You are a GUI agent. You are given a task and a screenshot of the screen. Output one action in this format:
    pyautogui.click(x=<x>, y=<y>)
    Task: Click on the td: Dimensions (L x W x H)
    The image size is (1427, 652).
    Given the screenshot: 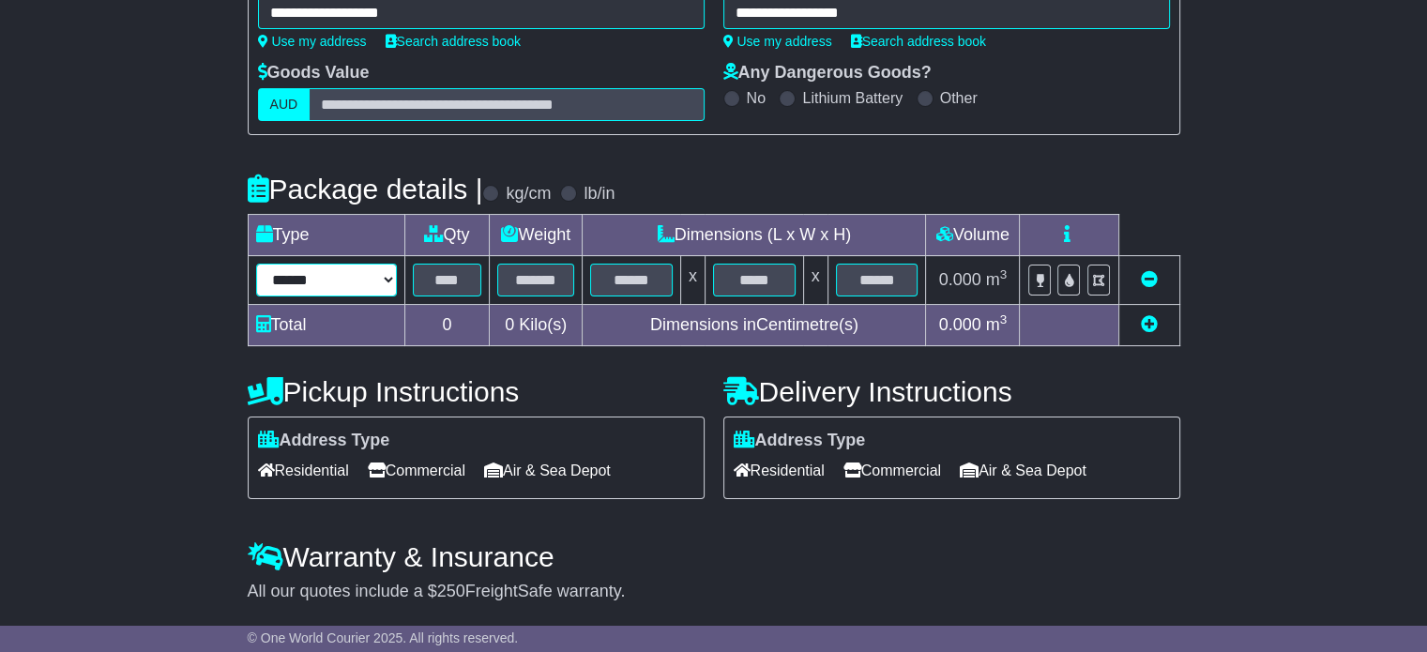 What is the action you would take?
    pyautogui.click(x=754, y=235)
    